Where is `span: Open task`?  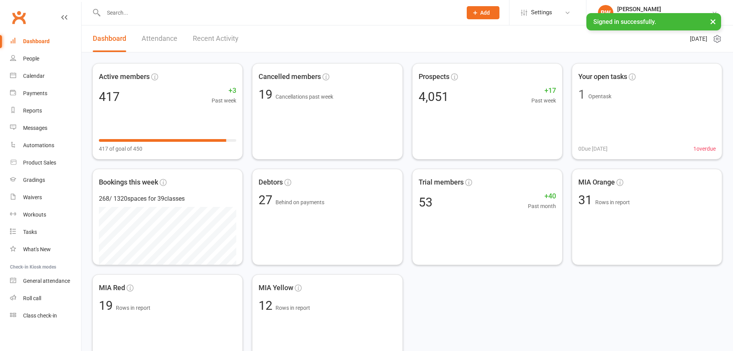
span: Open task is located at coordinates (600, 96).